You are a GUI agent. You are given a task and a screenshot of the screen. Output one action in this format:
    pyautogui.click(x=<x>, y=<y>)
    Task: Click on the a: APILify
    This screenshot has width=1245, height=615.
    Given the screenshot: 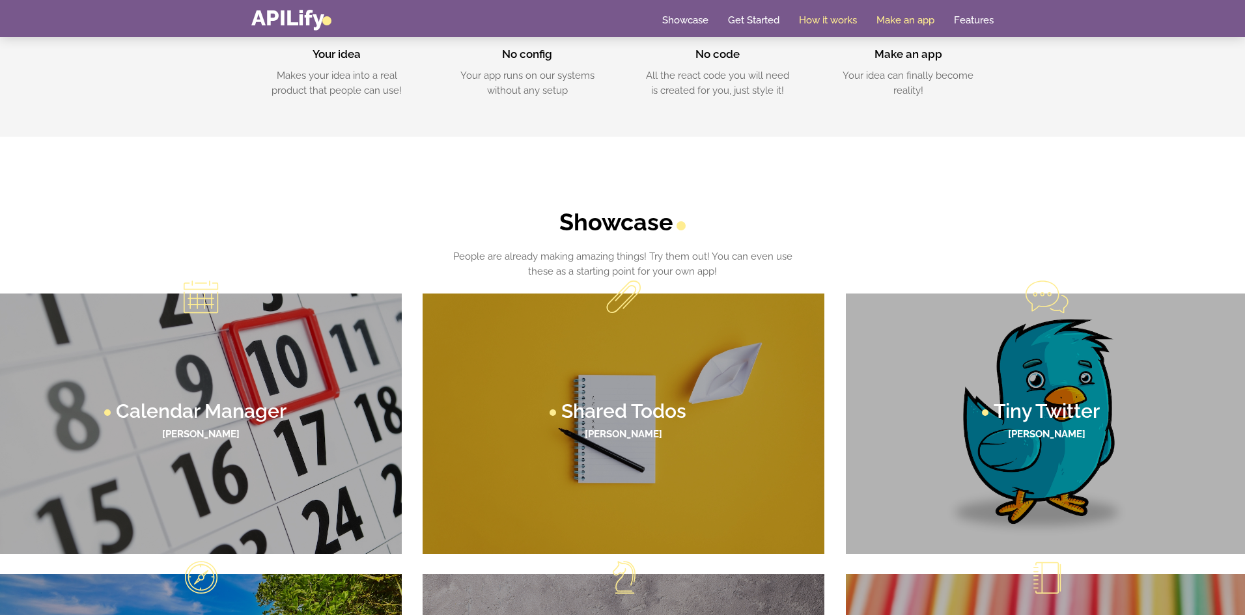 What is the action you would take?
    pyautogui.click(x=291, y=18)
    